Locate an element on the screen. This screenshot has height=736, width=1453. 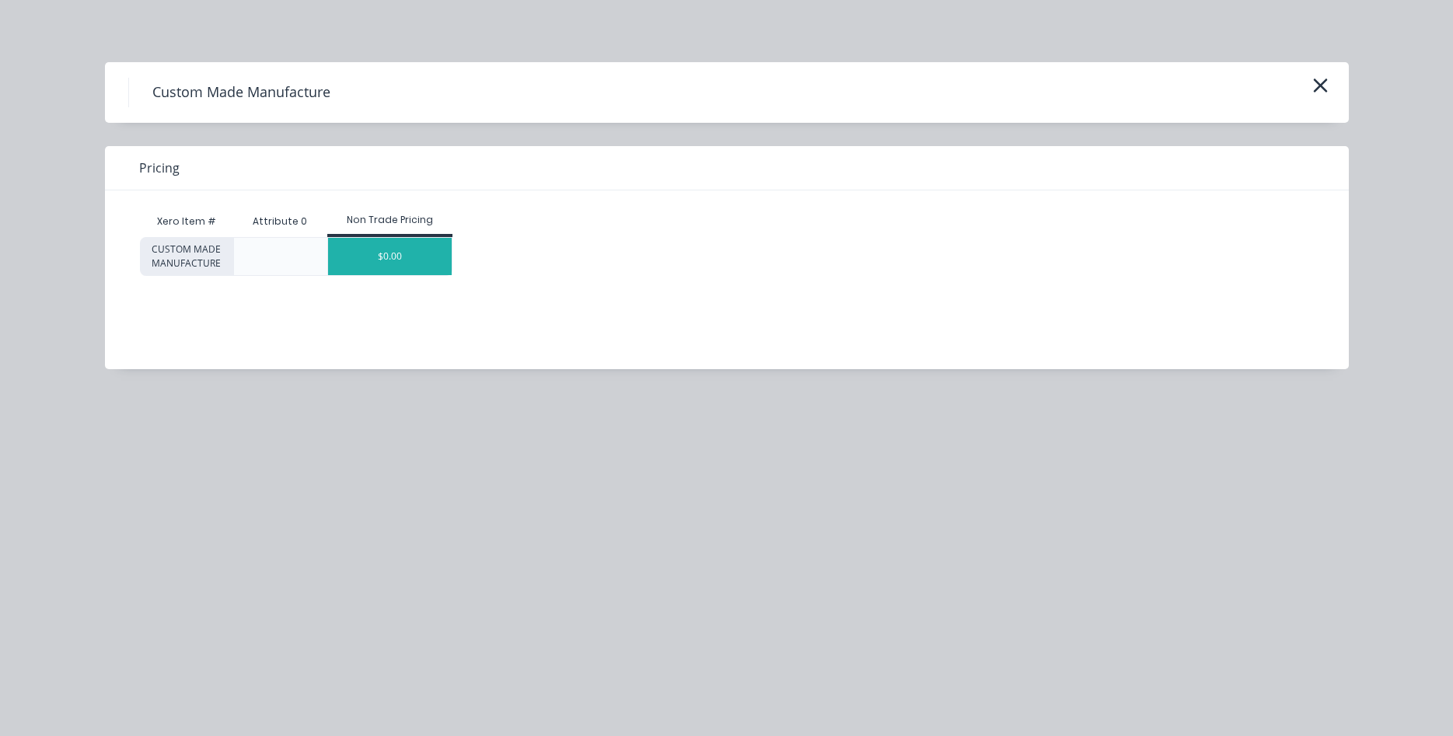
div: CUSTOM MADE MANUFACTURE is located at coordinates (187, 257).